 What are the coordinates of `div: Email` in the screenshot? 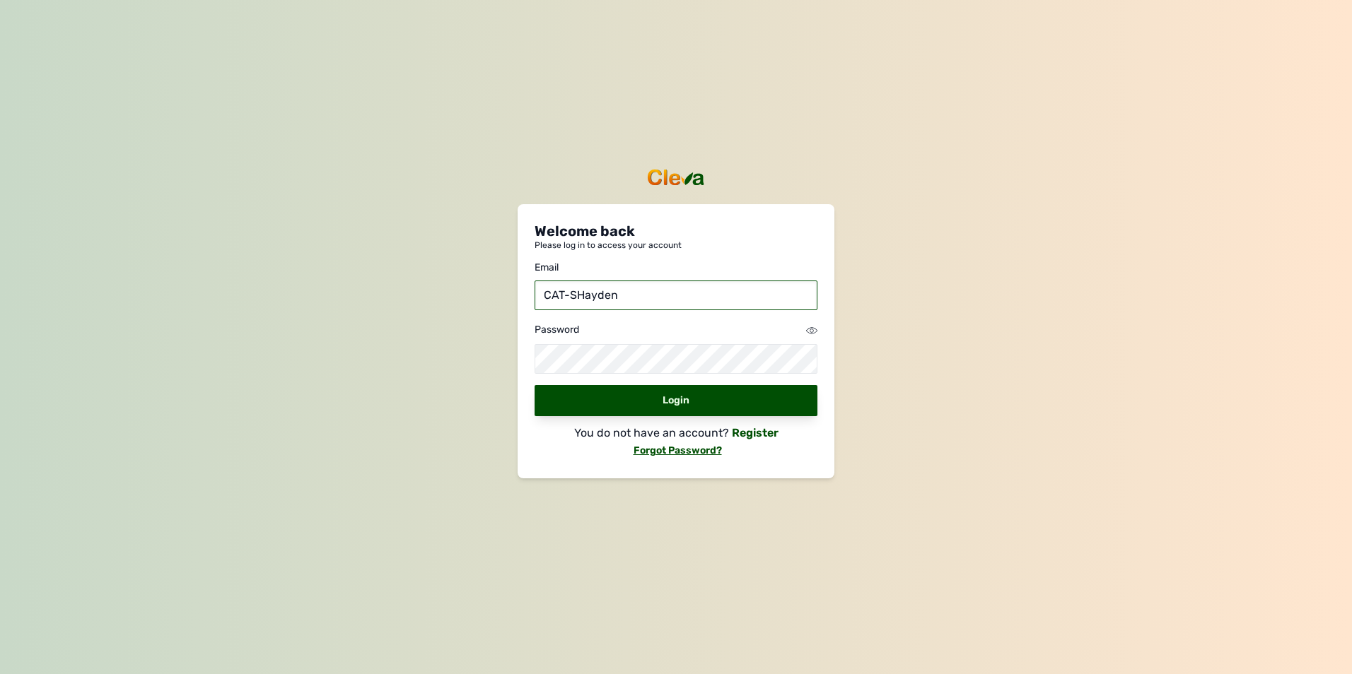 It's located at (676, 268).